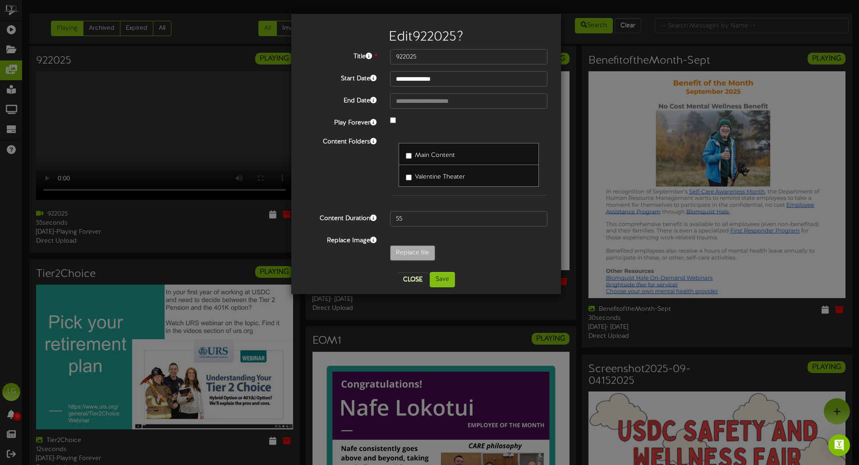 The width and height of the screenshot is (859, 465). I want to click on label: End Date, so click(340, 99).